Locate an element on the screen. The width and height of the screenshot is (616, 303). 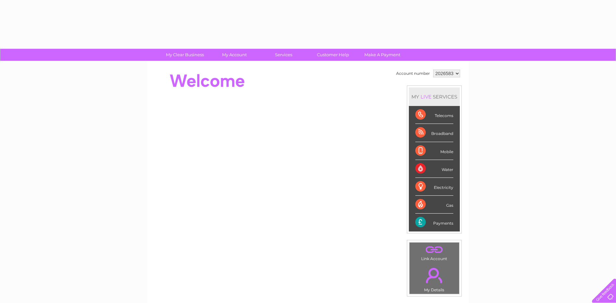
td: Account number is located at coordinates (413, 73).